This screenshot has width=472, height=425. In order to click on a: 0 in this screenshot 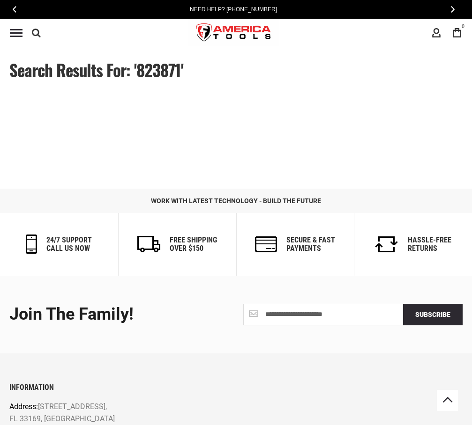, I will do `click(457, 33)`.